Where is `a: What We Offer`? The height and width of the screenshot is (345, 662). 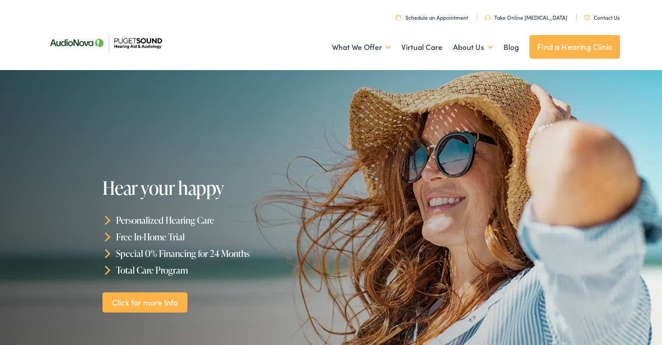 a: What We Offer is located at coordinates (361, 47).